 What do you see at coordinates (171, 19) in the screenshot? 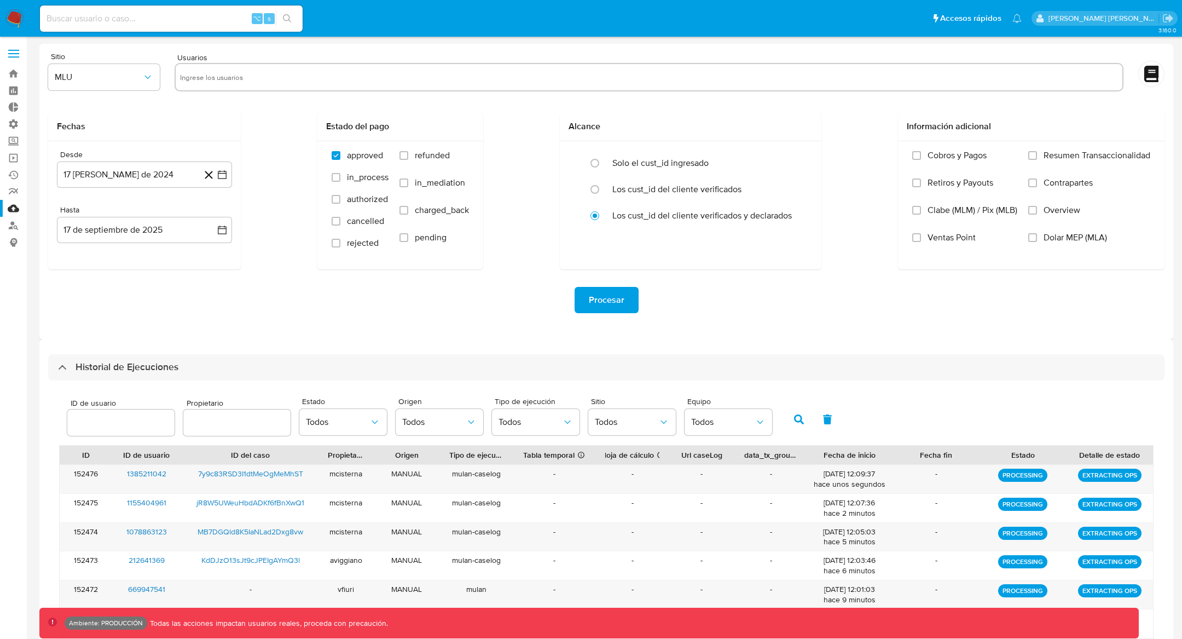
I see `input: Buscar usuario o caso...` at bounding box center [171, 19].